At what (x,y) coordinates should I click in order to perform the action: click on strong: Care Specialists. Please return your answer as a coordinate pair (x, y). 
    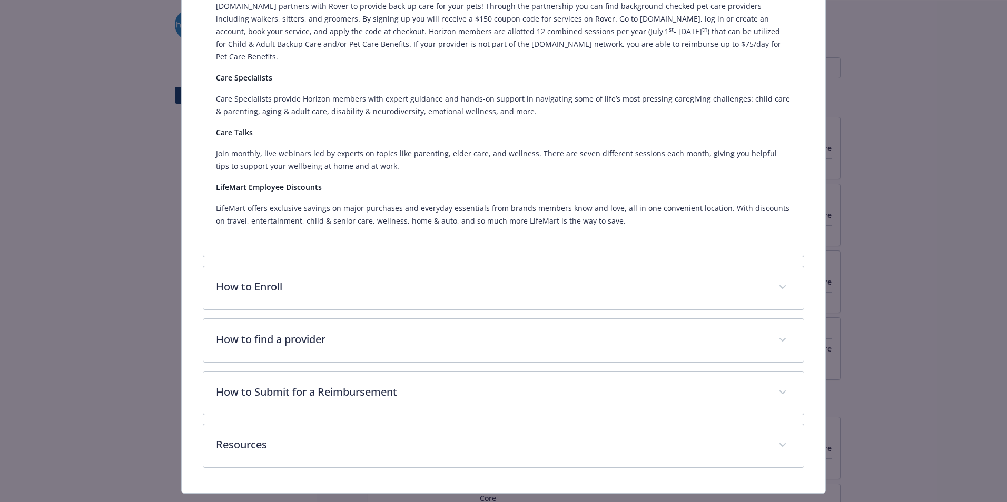
    Looking at the image, I should click on (244, 77).